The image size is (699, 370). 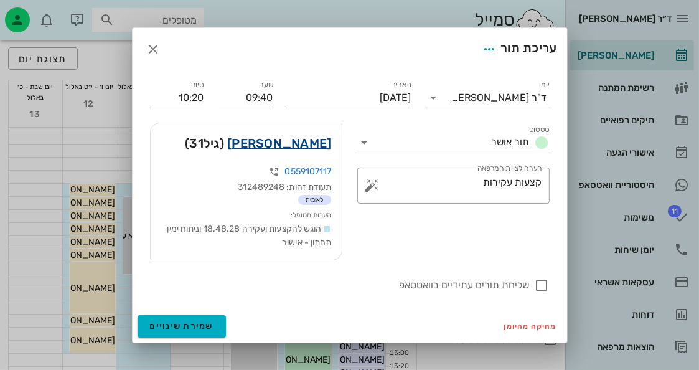 I want to click on span: תור אושר, so click(x=511, y=141).